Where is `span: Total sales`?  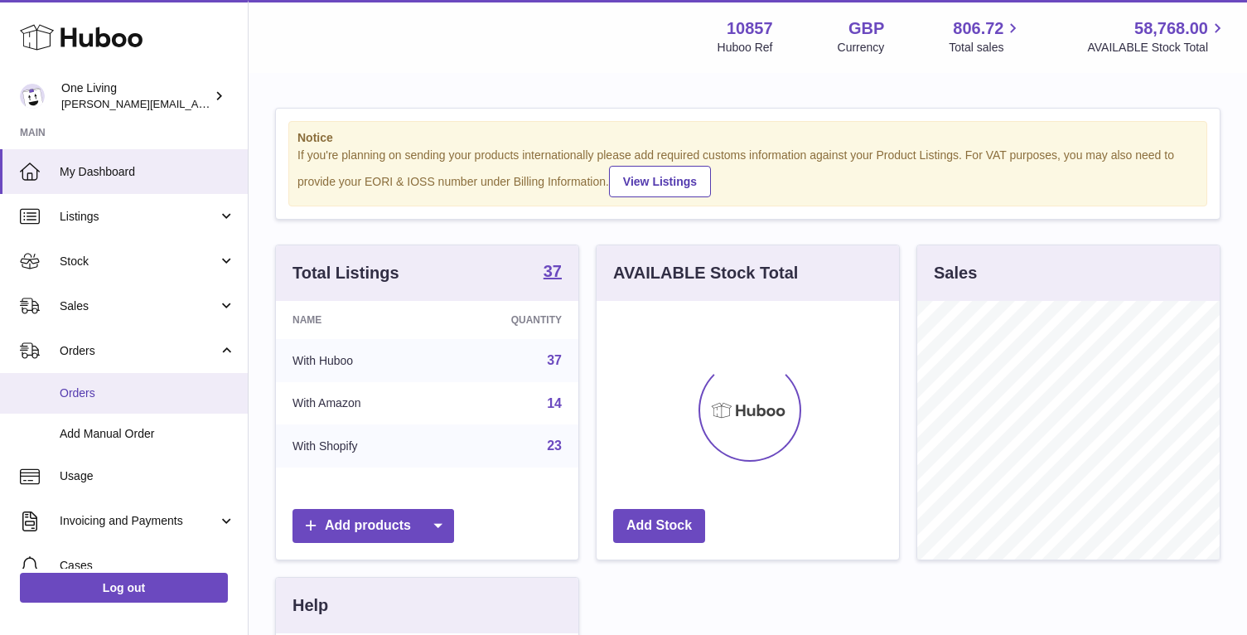 span: Total sales is located at coordinates (985, 47).